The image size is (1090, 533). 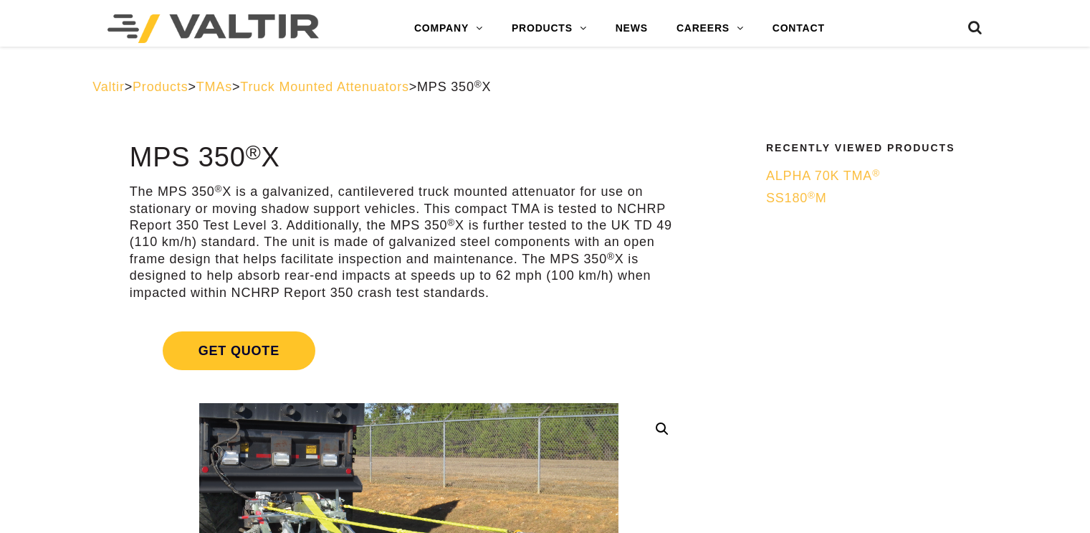 I want to click on img: Valtir, so click(x=213, y=29).